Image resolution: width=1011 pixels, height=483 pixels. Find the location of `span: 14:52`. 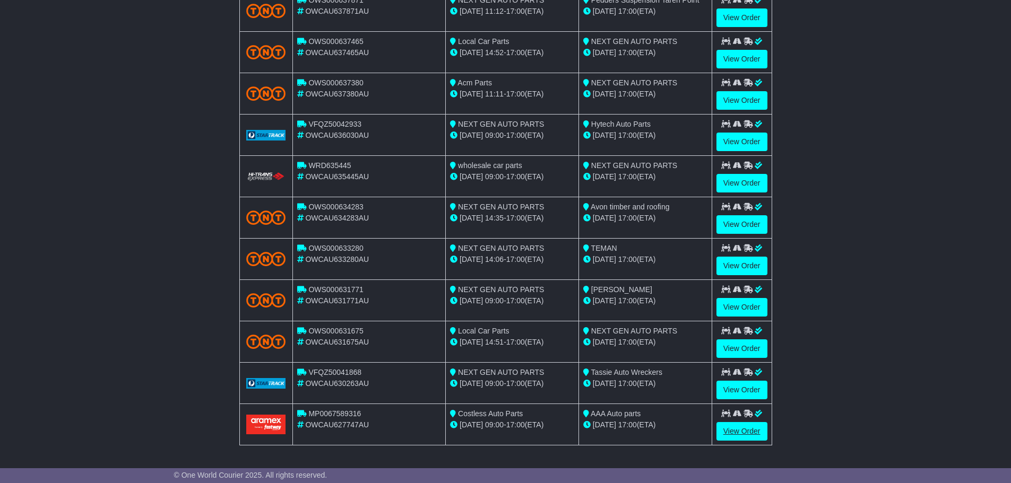

span: 14:52 is located at coordinates (494, 53).